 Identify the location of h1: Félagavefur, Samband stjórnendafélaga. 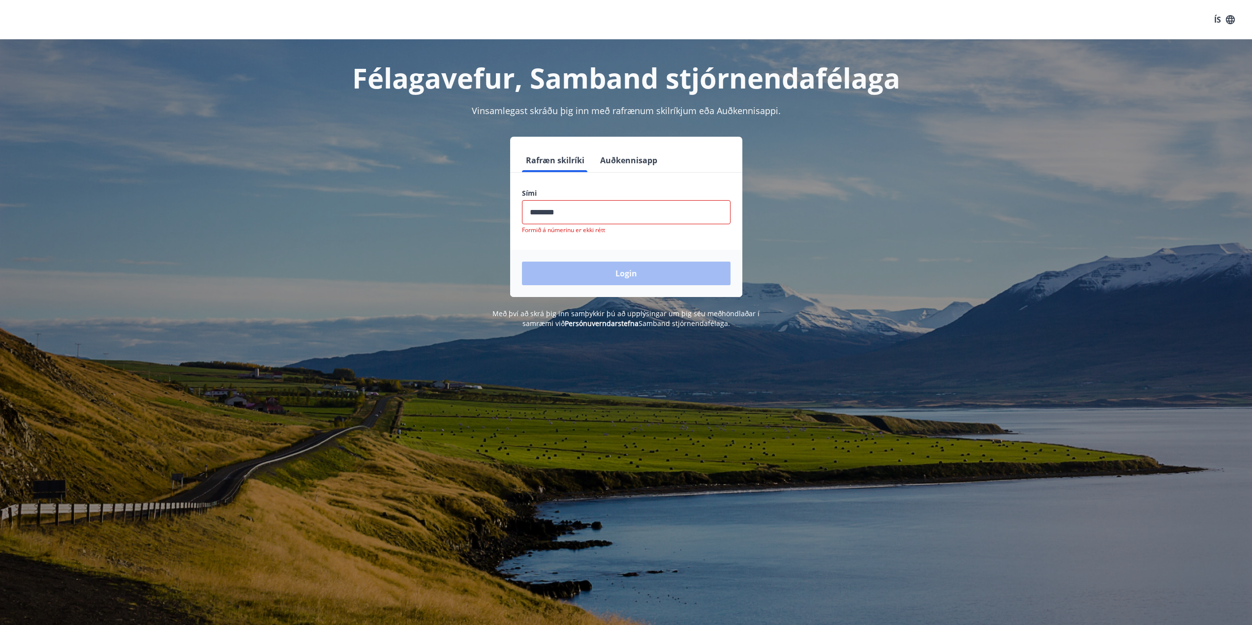
(626, 78).